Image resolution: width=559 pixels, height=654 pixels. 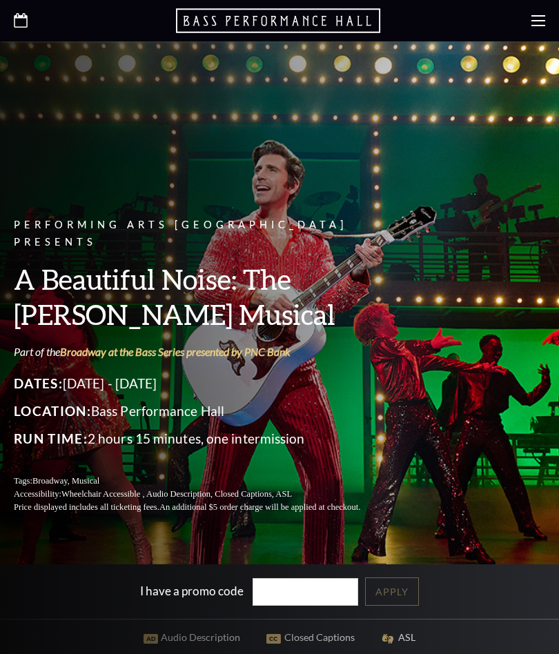 I want to click on p: Bass Performance Hall, so click(x=204, y=411).